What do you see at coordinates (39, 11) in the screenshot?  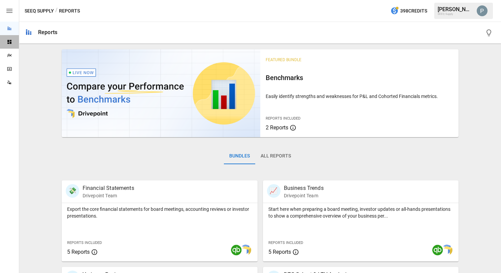 I see `button: SEEQ Supply` at bounding box center [39, 11].